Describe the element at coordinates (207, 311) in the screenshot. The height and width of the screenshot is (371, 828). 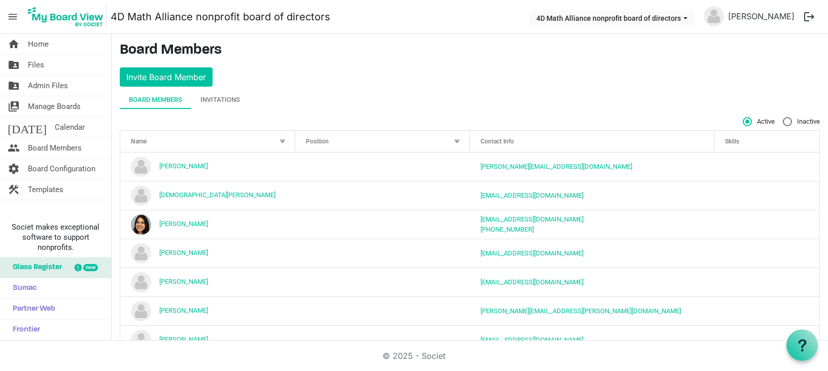
I see `td: Jennifer Jones is template cell column header Name` at that location.